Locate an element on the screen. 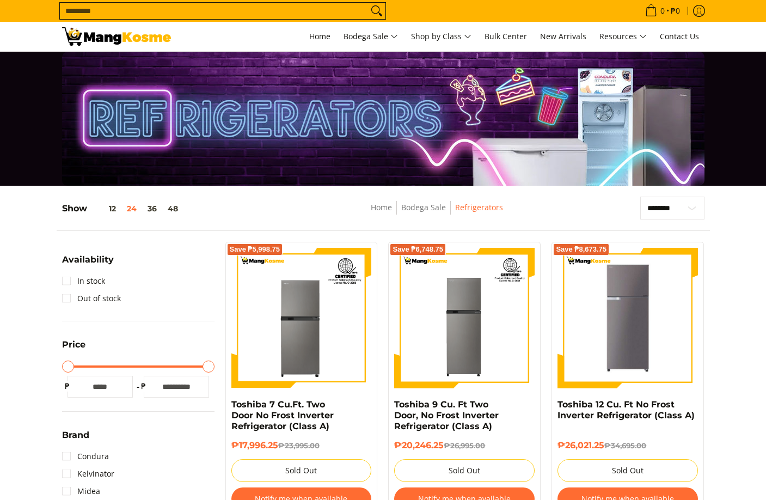 Image resolution: width=766 pixels, height=500 pixels. span: Save ₱6,748.75 is located at coordinates (418, 249).